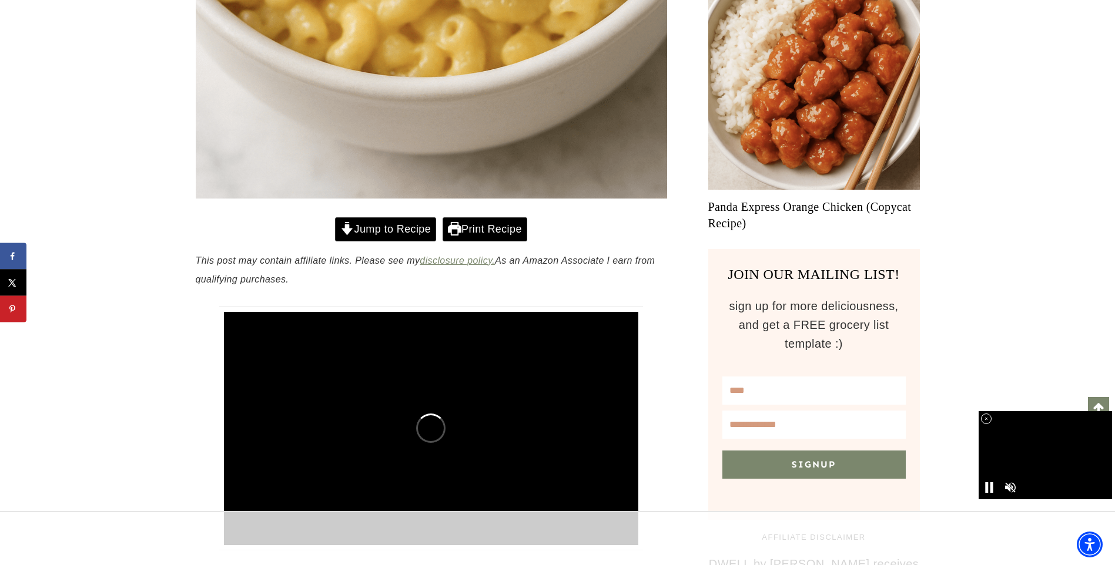 Image resolution: width=1115 pixels, height=565 pixels. I want to click on a: Scroll to top, so click(1099, 408).